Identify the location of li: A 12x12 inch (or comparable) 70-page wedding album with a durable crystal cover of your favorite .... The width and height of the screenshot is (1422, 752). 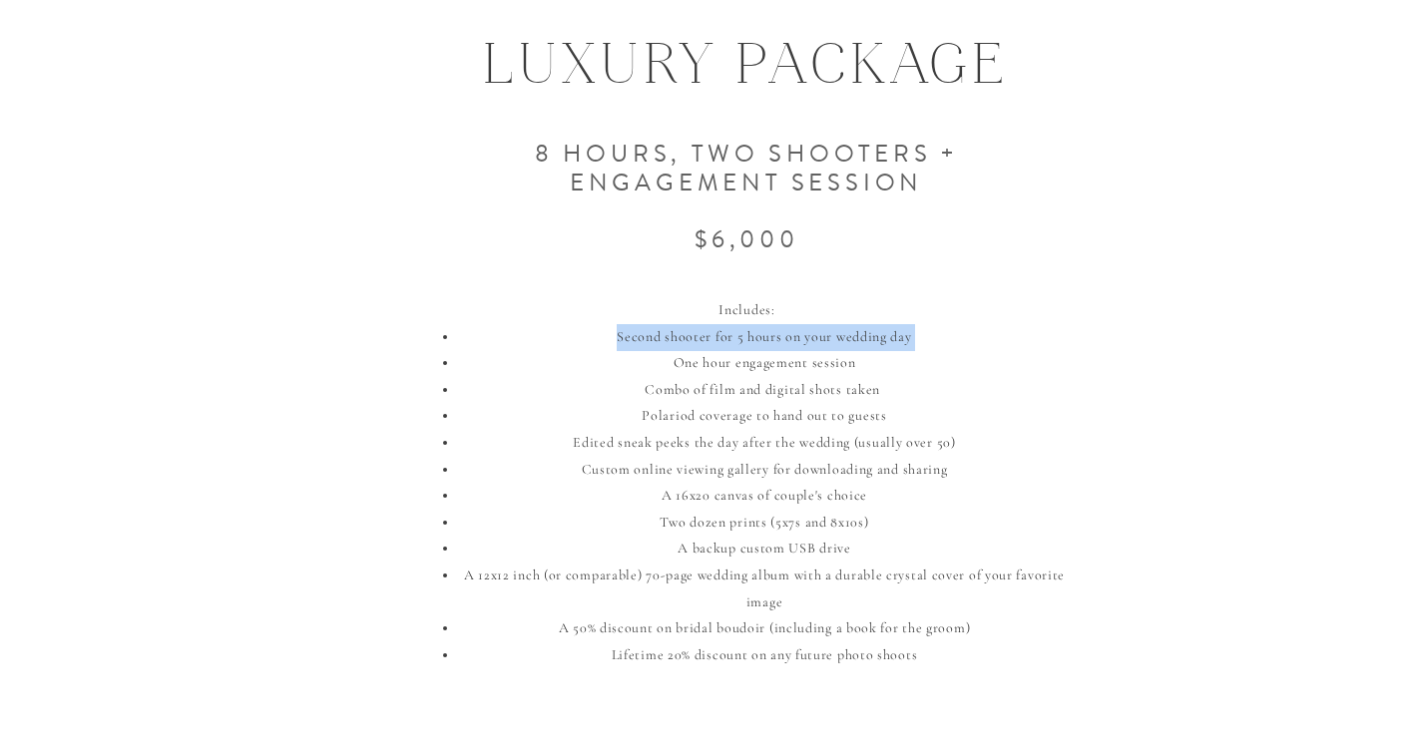
(763, 589).